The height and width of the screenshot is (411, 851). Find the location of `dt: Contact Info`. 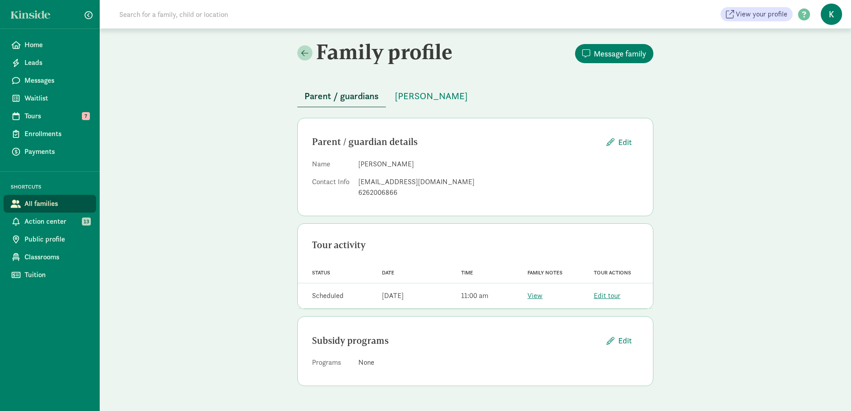

dt: Contact Info is located at coordinates (331, 189).